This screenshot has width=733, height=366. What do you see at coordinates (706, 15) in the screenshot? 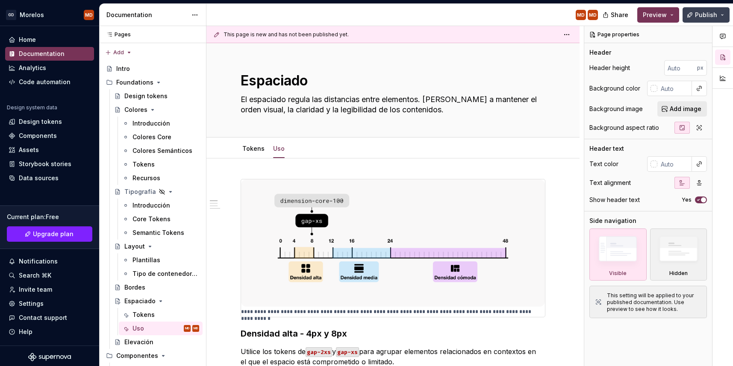
I see `span: Publish` at bounding box center [706, 15].